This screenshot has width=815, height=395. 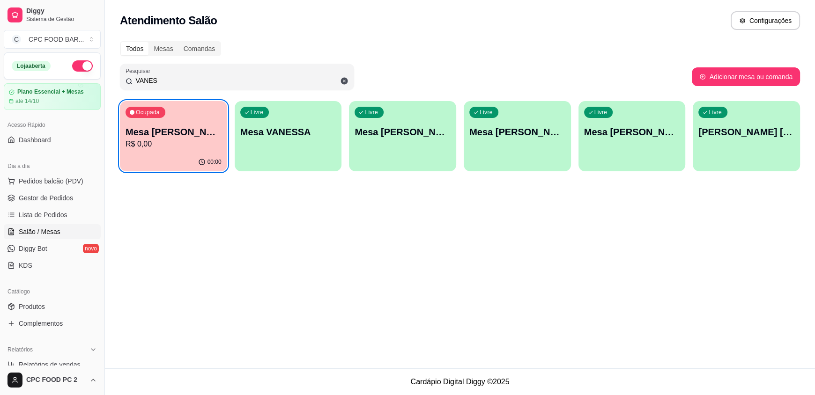 I want to click on span: CPC FOOD PC 2, so click(x=56, y=380).